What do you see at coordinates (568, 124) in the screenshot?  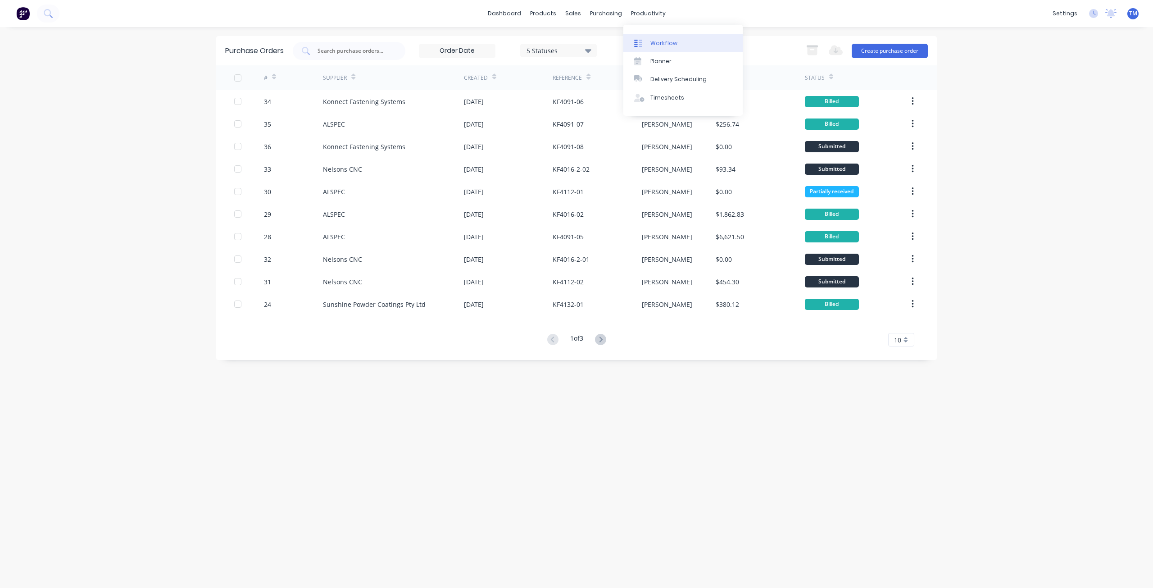 I see `div: KF4091-07` at bounding box center [568, 124].